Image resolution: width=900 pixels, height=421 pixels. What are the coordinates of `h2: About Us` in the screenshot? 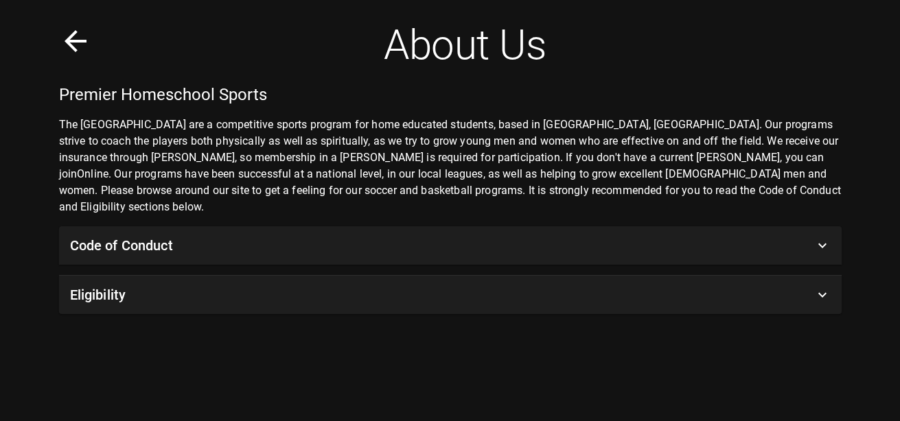 It's located at (465, 45).